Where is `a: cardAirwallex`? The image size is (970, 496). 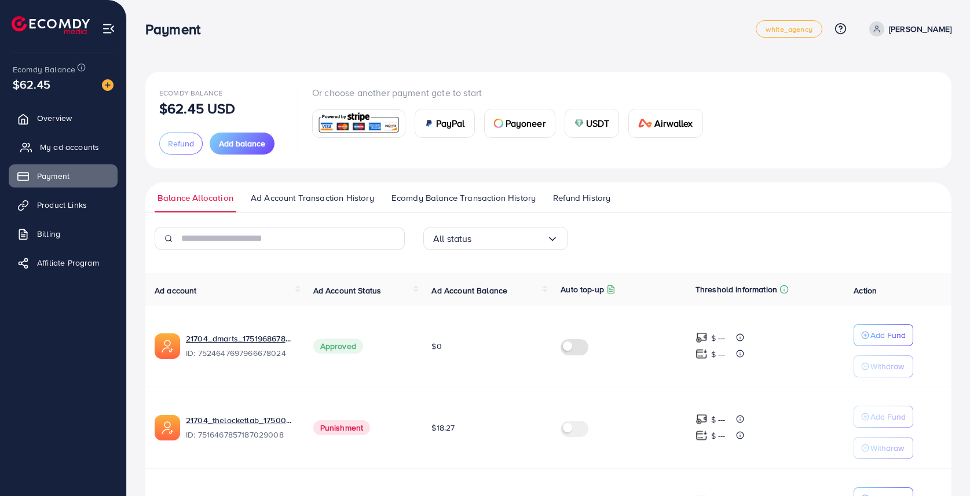
a: cardAirwallex is located at coordinates (665, 123).